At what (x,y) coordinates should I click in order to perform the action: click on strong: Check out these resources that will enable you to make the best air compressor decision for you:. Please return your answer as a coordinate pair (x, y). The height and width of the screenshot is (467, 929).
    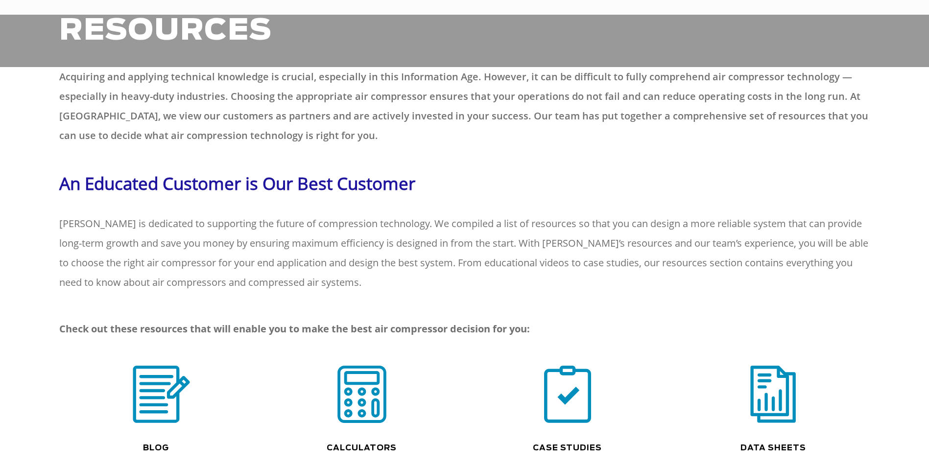
    Looking at the image, I should click on (294, 329).